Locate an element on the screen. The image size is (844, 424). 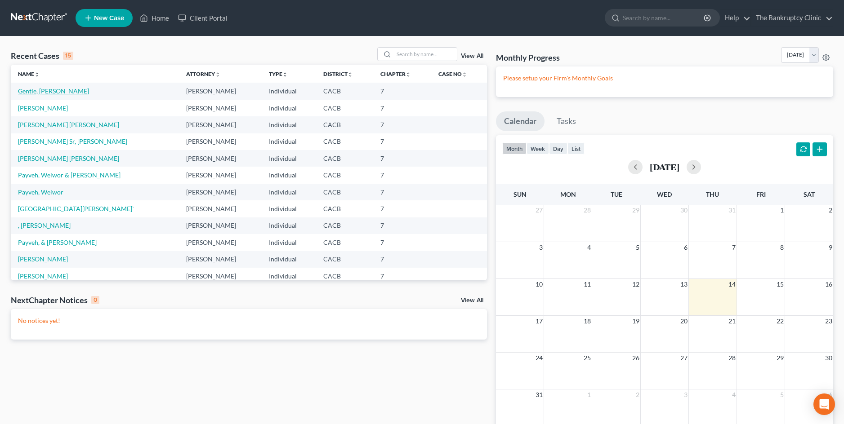
a: Districtunfold_more is located at coordinates (338, 74).